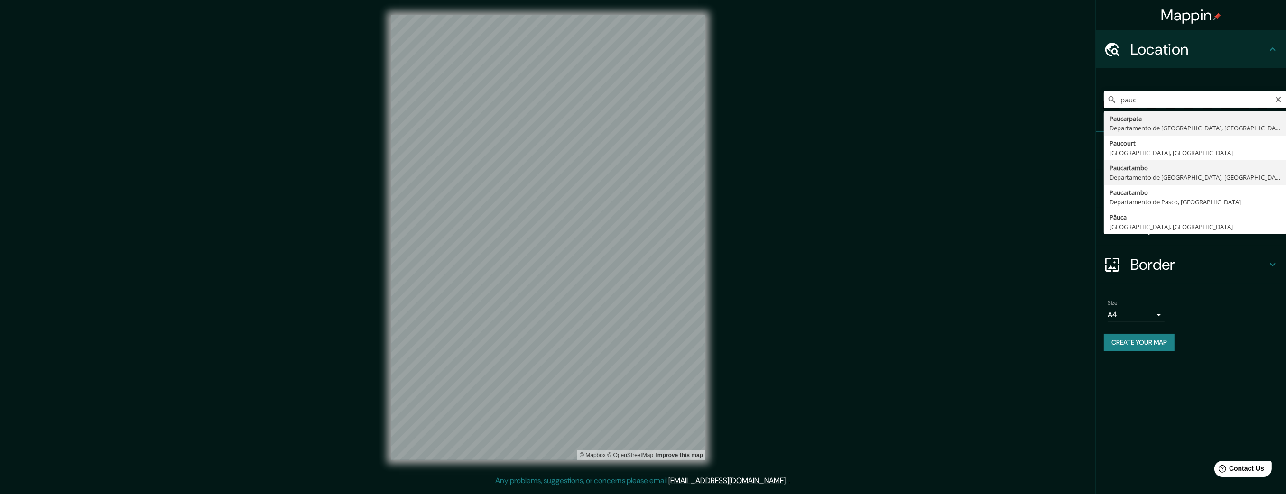  What do you see at coordinates (630, 455) in the screenshot?
I see `a: OpenStreetMap` at bounding box center [630, 455].